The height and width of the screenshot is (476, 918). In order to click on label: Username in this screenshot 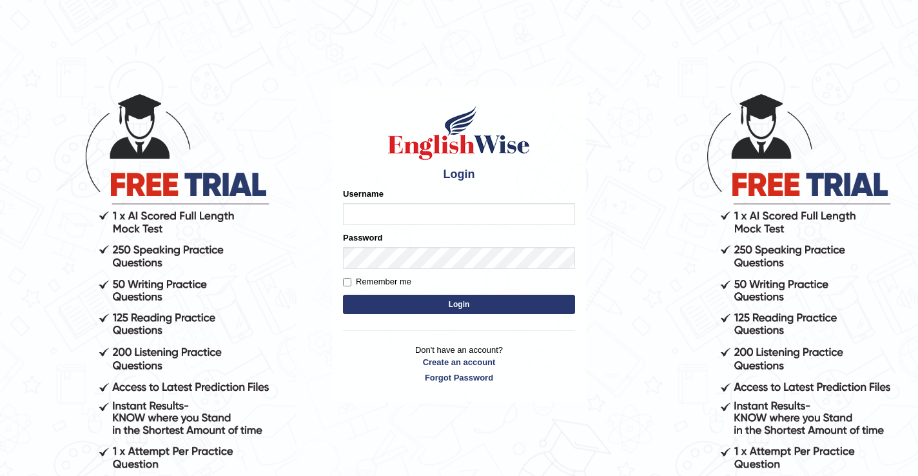, I will do `click(363, 193)`.